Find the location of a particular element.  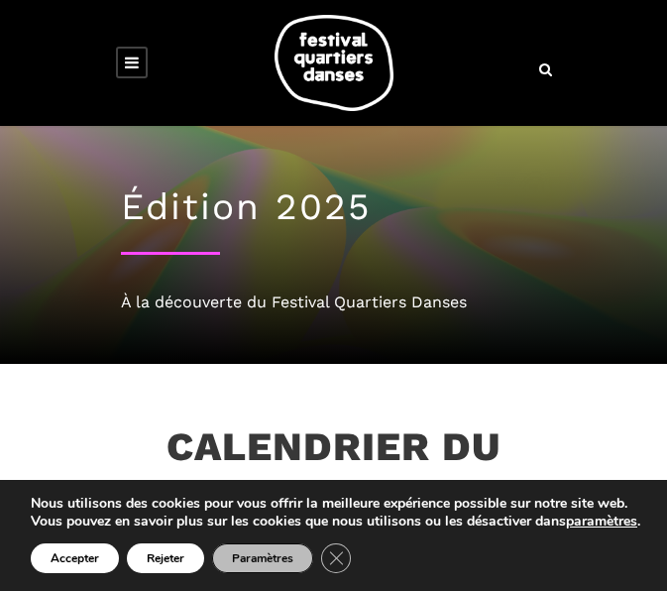

div: À la découverte du Festival Quartiers Danses is located at coordinates (334, 302).